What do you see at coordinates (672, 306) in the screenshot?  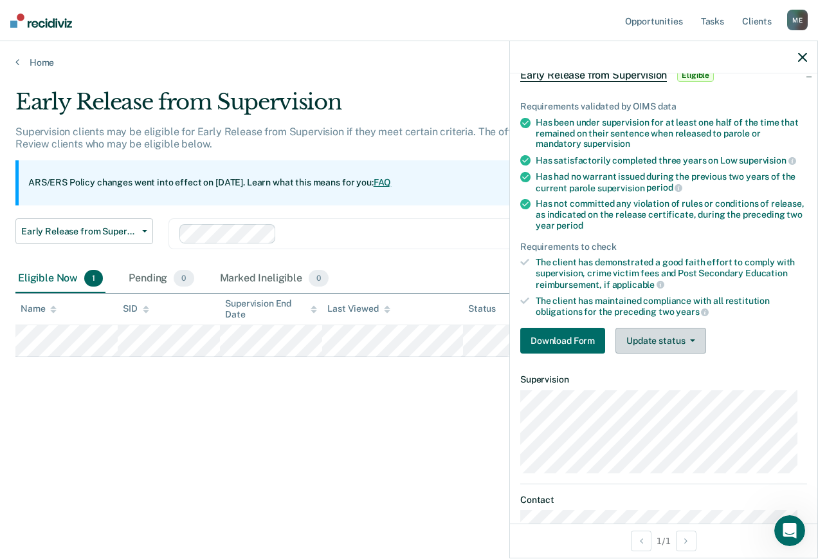 I see `div: The client has maintained compliance with all restitution obligations for the preceding two` at bounding box center [672, 306].